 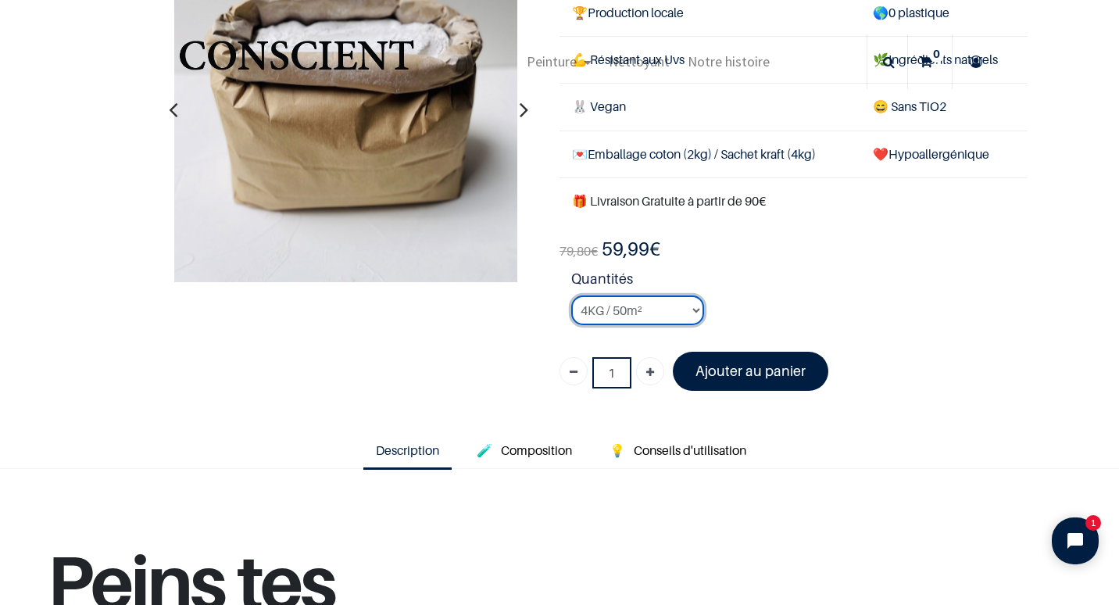 What do you see at coordinates (750, 370) in the screenshot?
I see `font: Ajouter au panier` at bounding box center [750, 370].